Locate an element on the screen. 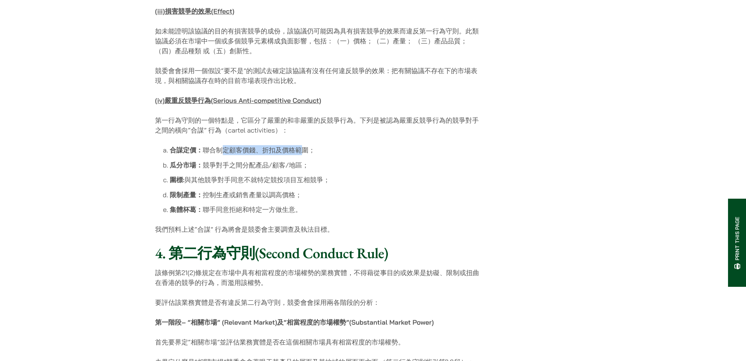  p: 如未能證明該協議的目的有損害競爭的成份，該協議仍可能因為具有損害競爭的效果而違反第一行為守則。此類協議必須在市場中一個或多個競爭元素構成負面影響，包括：（一）價格；（二）產量； （三）產品品質；... is located at coordinates (319, 41).